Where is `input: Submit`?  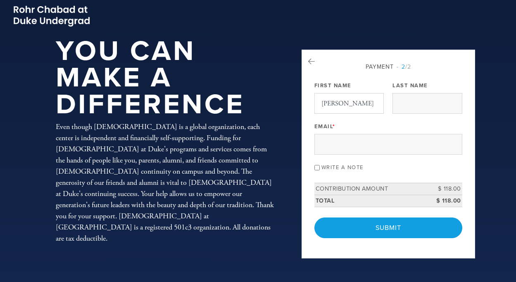 input: Submit is located at coordinates (388, 228).